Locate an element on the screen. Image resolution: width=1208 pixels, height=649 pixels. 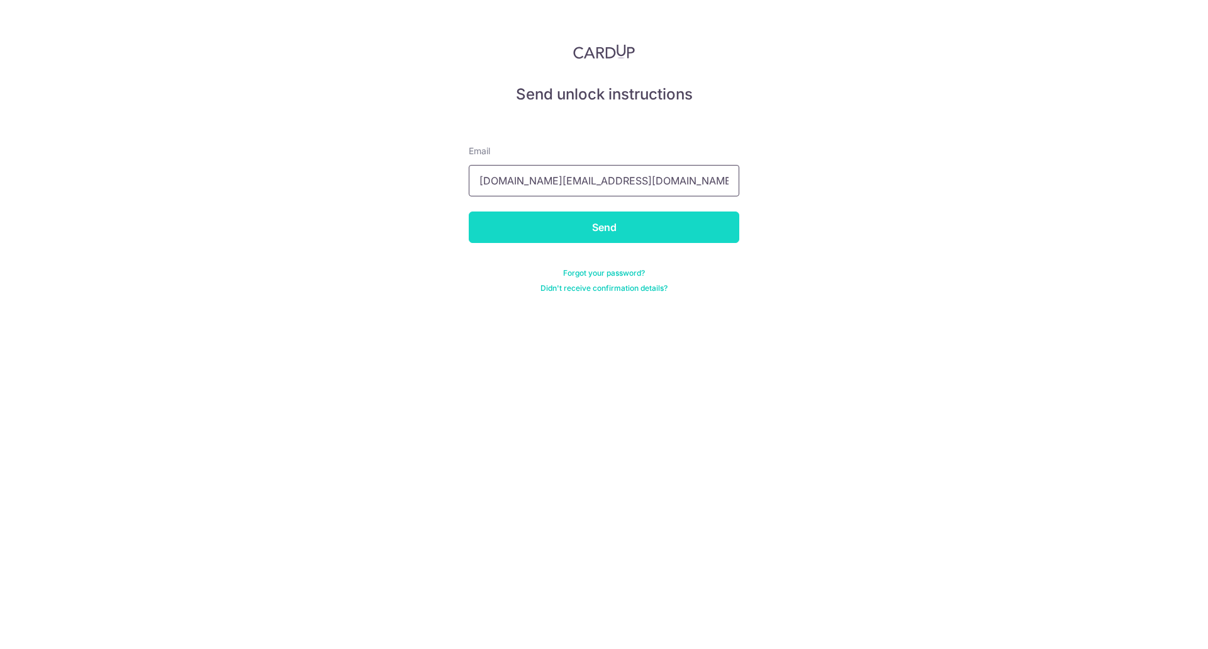
a: Forgot your password? is located at coordinates (604, 273).